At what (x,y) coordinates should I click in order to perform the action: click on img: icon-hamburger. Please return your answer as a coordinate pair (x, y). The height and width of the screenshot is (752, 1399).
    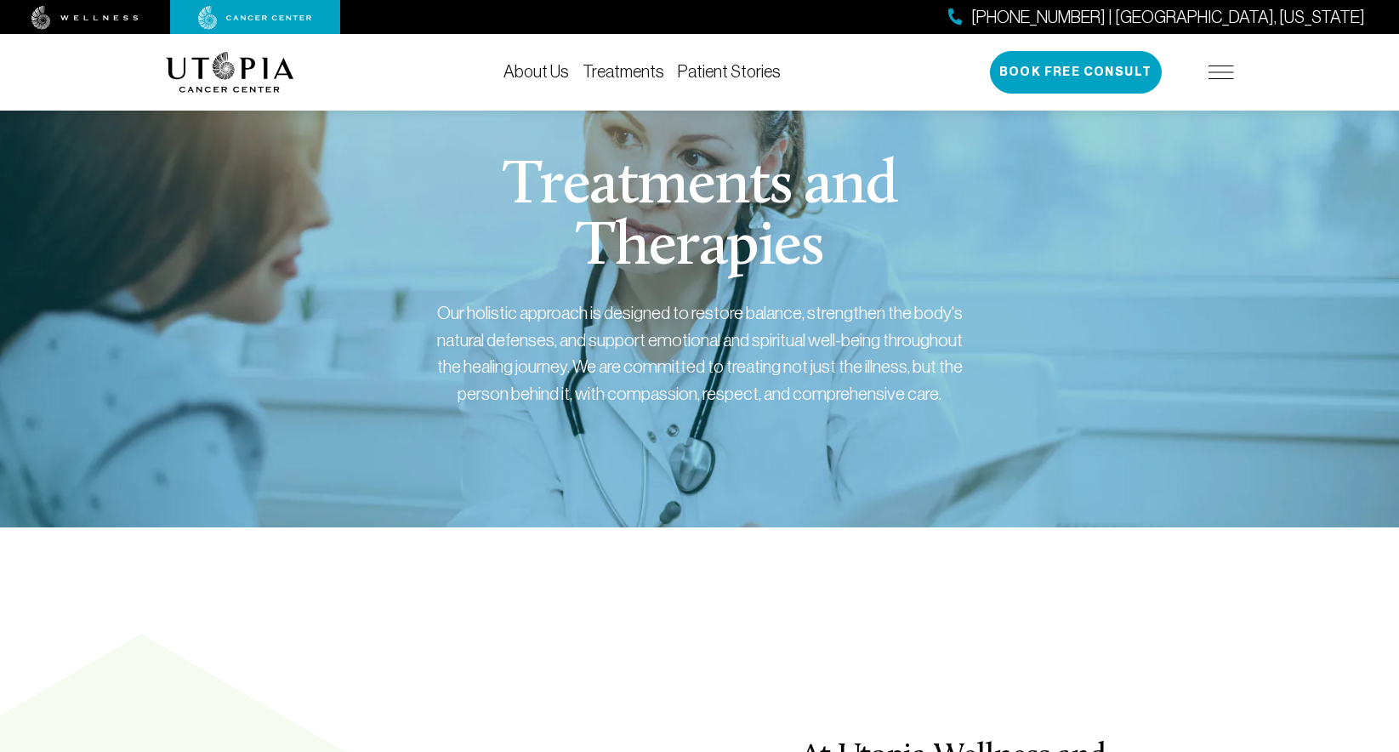
    Looking at the image, I should click on (1221, 72).